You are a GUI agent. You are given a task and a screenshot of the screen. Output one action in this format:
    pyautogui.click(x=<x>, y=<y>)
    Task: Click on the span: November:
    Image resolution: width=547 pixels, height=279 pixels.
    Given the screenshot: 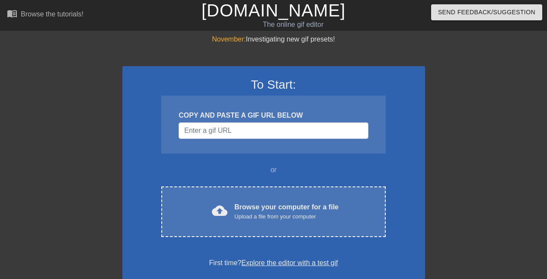 What is the action you would take?
    pyautogui.click(x=229, y=39)
    